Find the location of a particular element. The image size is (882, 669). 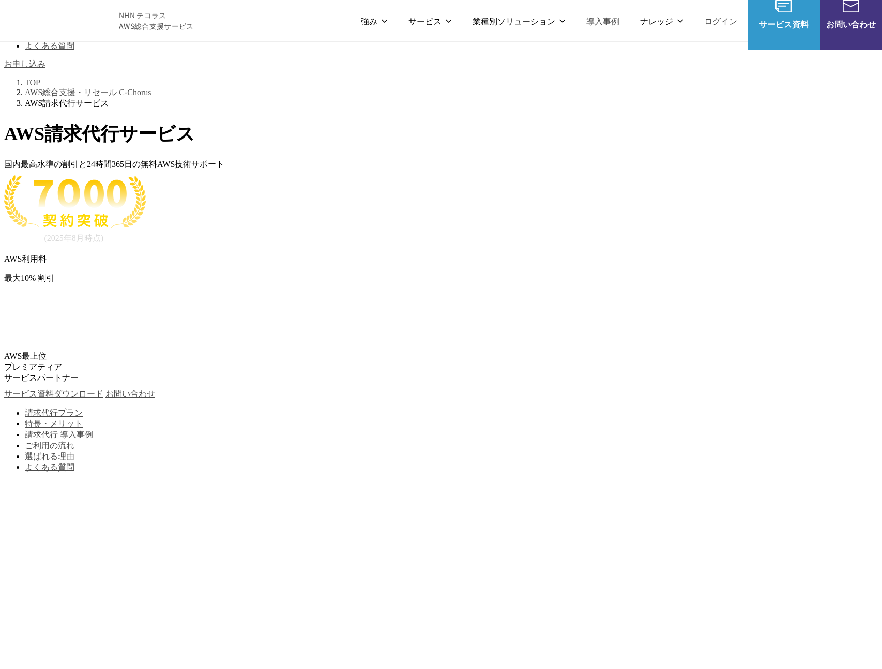

p: 業種別ソリューション is located at coordinates (519, 21).